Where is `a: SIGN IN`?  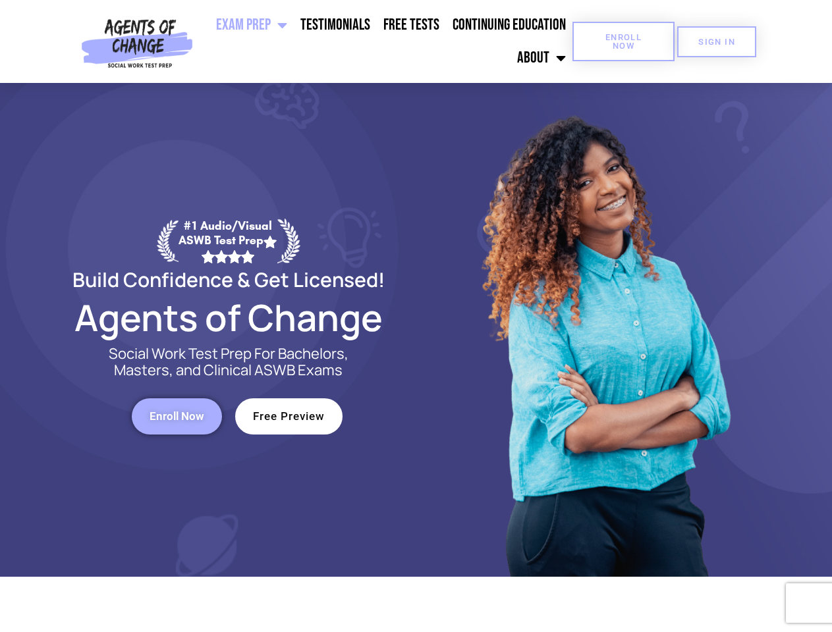
a: SIGN IN is located at coordinates (717, 42).